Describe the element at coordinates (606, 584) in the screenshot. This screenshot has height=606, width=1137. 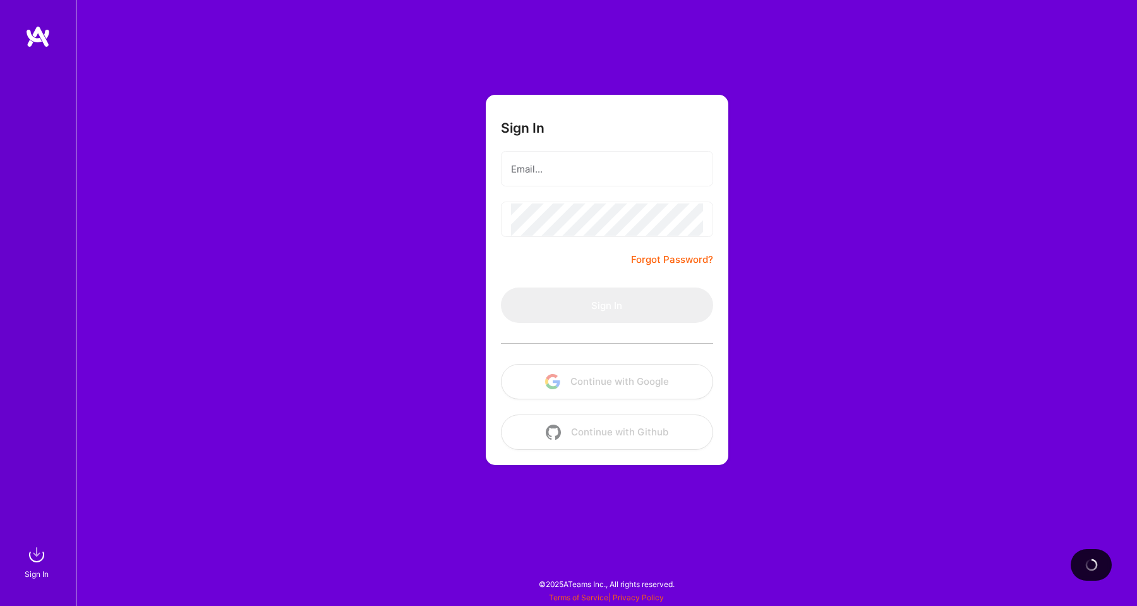
I see `div: © 2025 ATeams Inc., All rights reserved.` at that location.